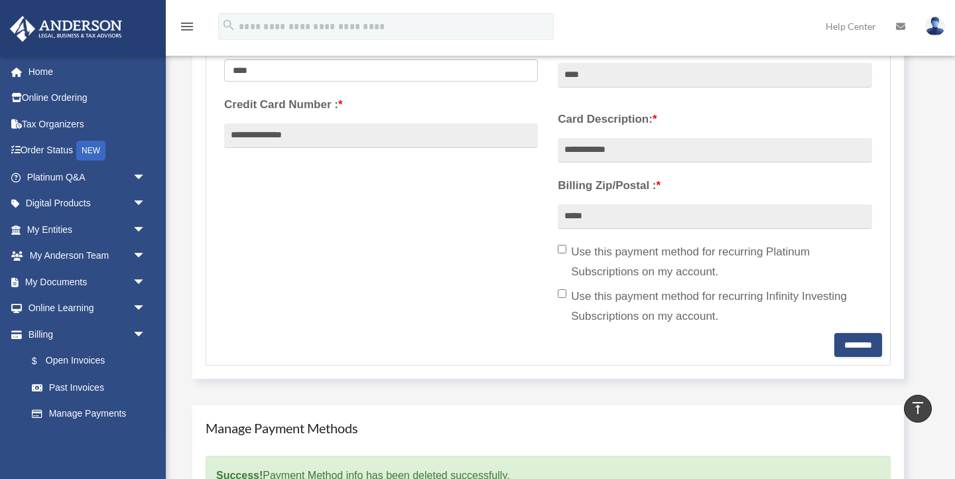 The width and height of the screenshot is (955, 479). Describe the element at coordinates (88, 334) in the screenshot. I see `a: Billingarrow_drop_down` at that location.